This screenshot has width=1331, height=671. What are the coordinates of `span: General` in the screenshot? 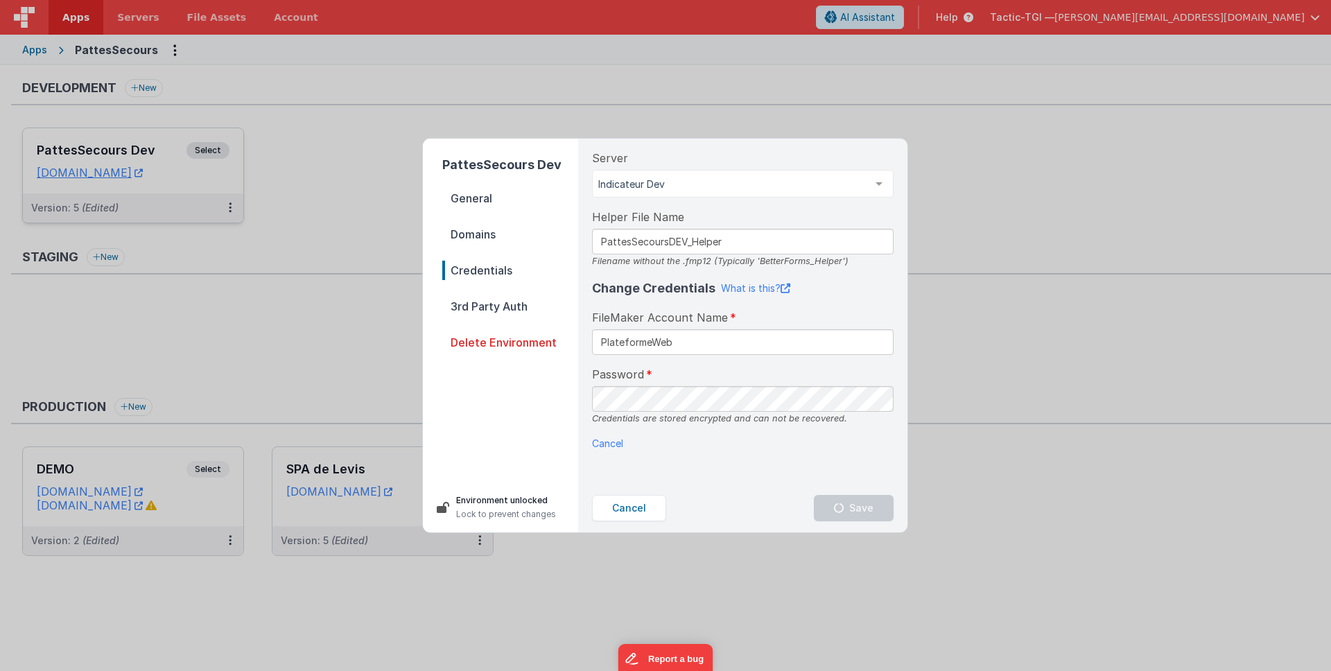 It's located at (510, 198).